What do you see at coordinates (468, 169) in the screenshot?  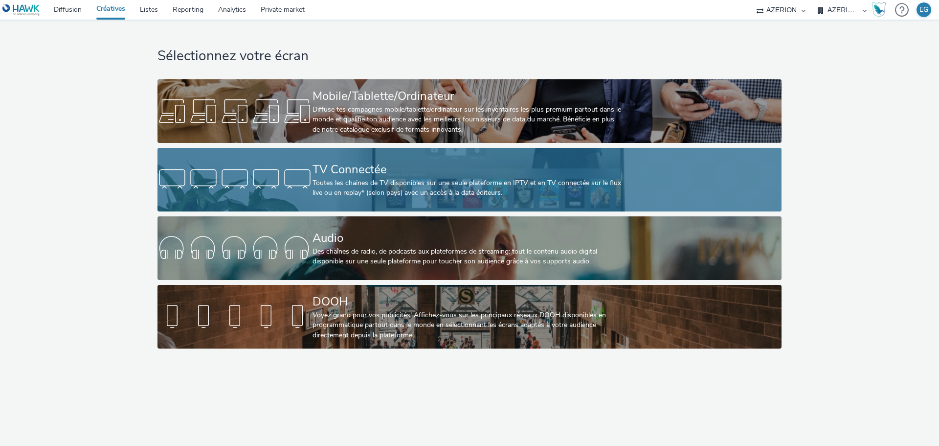 I see `div: TV Connectée` at bounding box center [468, 169].